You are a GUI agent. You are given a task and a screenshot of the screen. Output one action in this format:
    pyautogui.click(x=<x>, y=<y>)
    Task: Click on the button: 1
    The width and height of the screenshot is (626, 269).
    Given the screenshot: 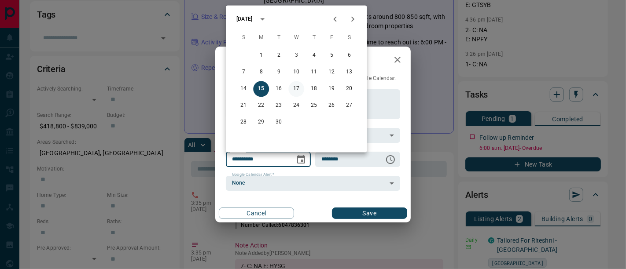 What is the action you would take?
    pyautogui.click(x=261, y=56)
    